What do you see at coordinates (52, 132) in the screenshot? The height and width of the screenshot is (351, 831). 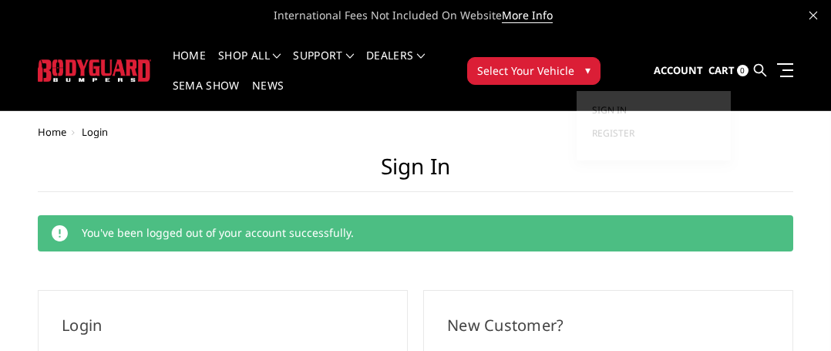 I see `span: Home` at bounding box center [52, 132].